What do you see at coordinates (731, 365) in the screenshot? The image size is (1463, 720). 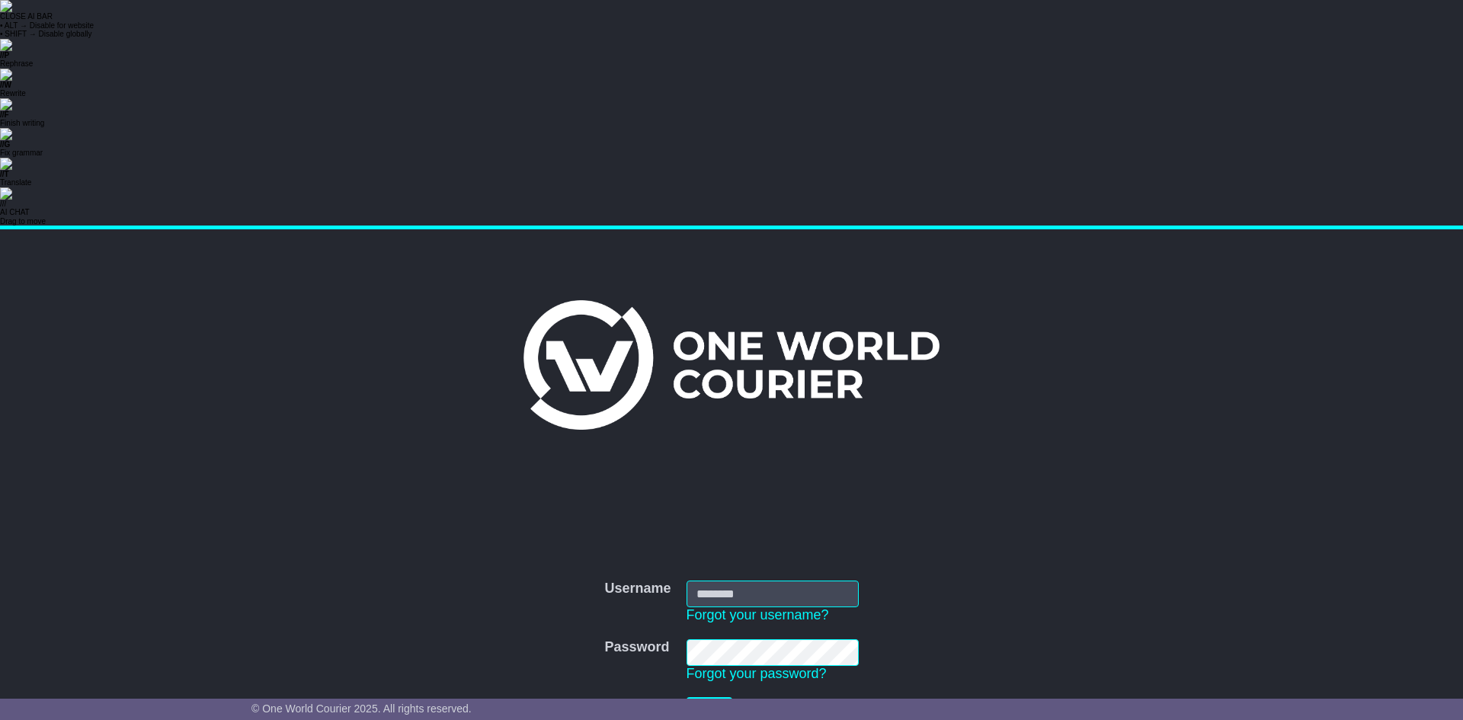 I see `img: One World` at bounding box center [731, 365].